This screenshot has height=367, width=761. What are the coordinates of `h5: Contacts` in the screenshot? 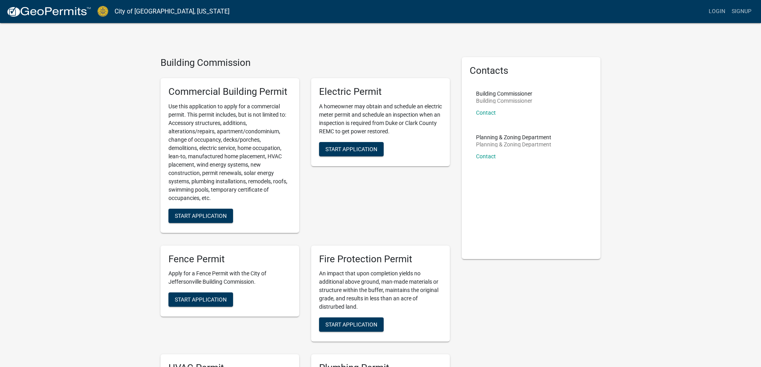 It's located at (531, 71).